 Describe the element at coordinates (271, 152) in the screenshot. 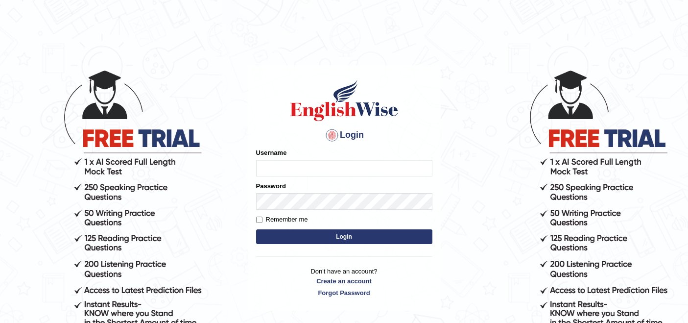

I see `label: Username` at that location.